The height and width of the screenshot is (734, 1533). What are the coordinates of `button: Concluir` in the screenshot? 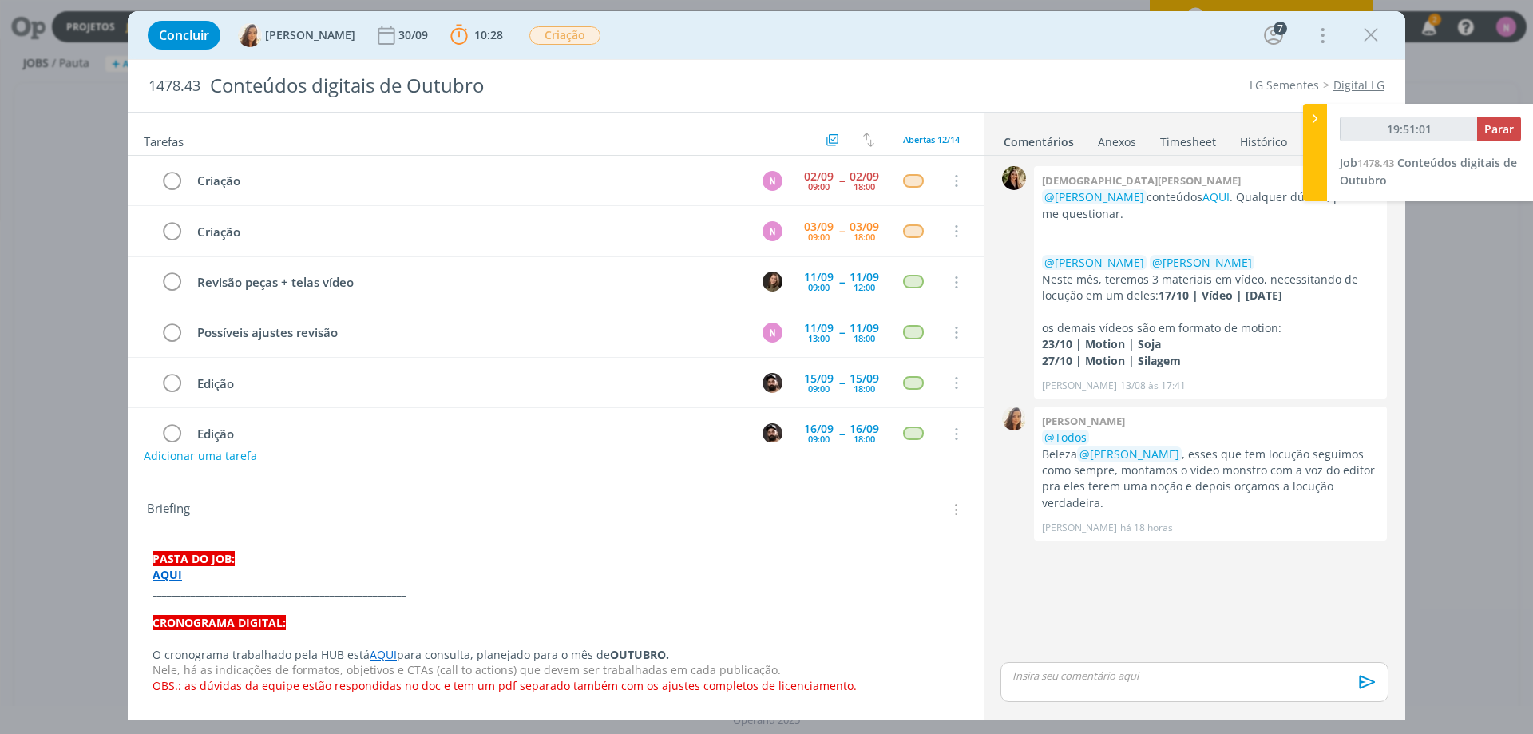 It's located at (184, 35).